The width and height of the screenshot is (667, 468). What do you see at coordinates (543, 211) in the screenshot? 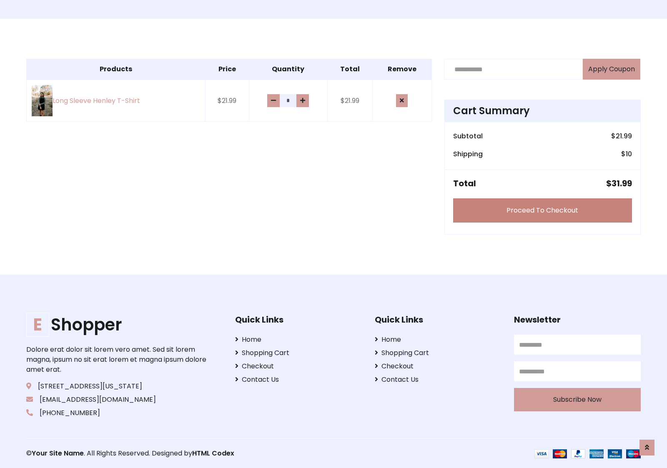
I see `a: Proceed To Checkout` at bounding box center [543, 211].